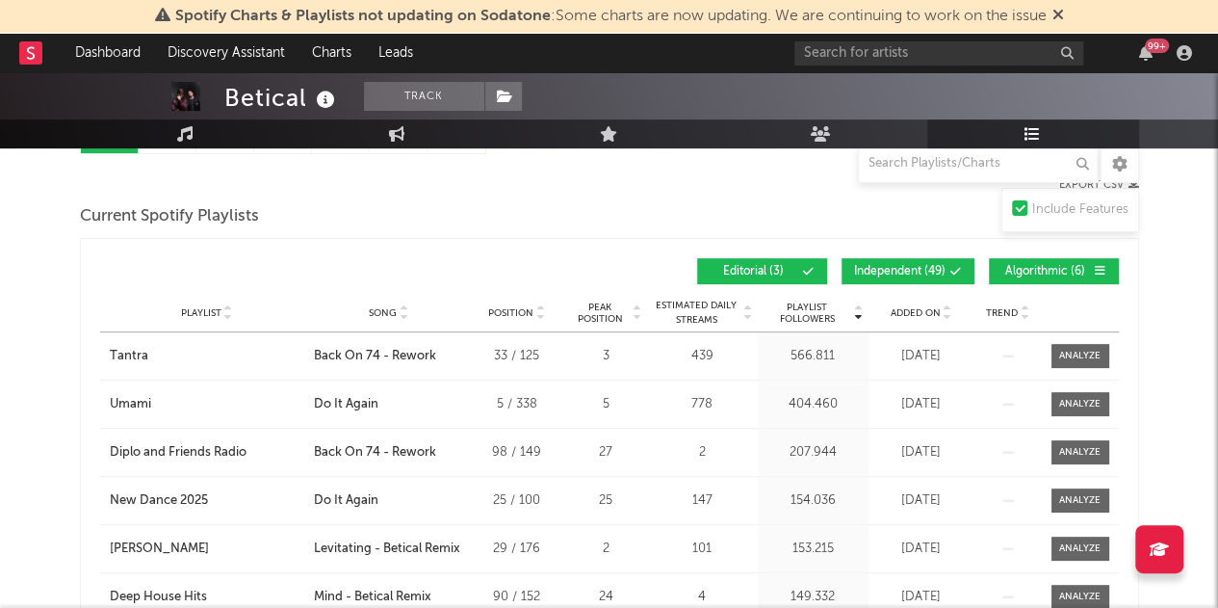  I want to click on button: Algorithmic(6), so click(1053, 271).